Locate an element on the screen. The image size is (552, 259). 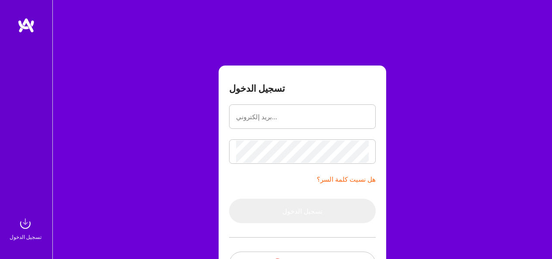
font: هل نسيت كلمة السر؟ is located at coordinates (346, 179).